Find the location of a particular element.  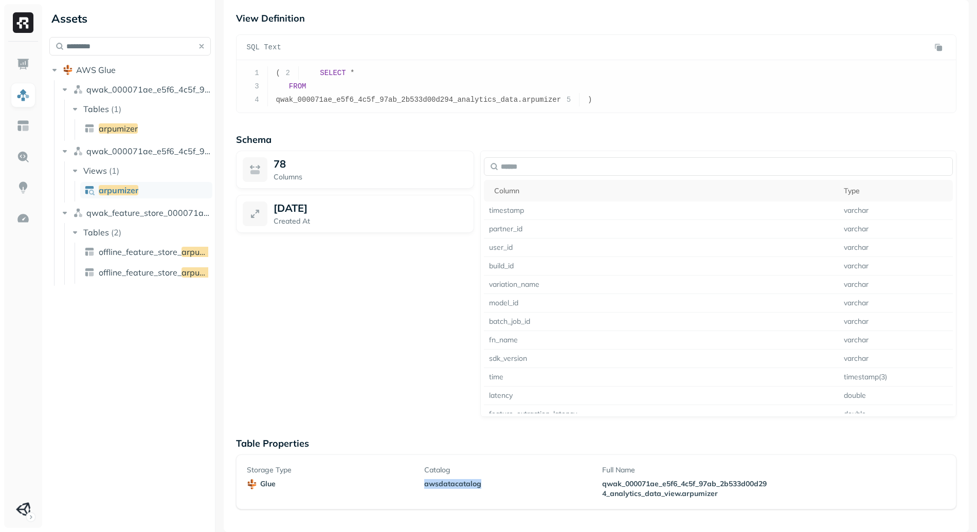

p: glue is located at coordinates (268, 484).